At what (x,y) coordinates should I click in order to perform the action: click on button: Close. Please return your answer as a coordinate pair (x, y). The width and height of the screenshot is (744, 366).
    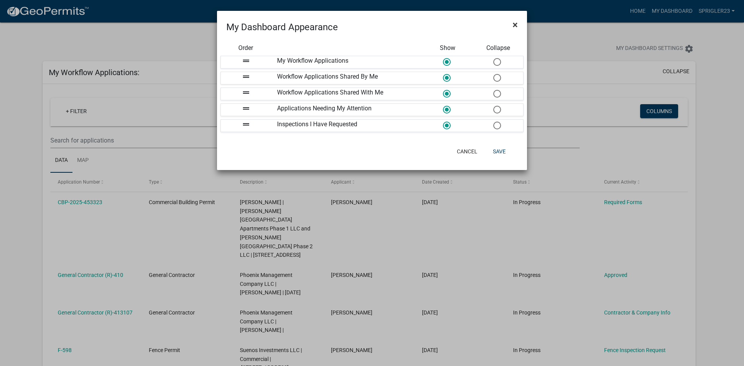
    Looking at the image, I should click on (515, 25).